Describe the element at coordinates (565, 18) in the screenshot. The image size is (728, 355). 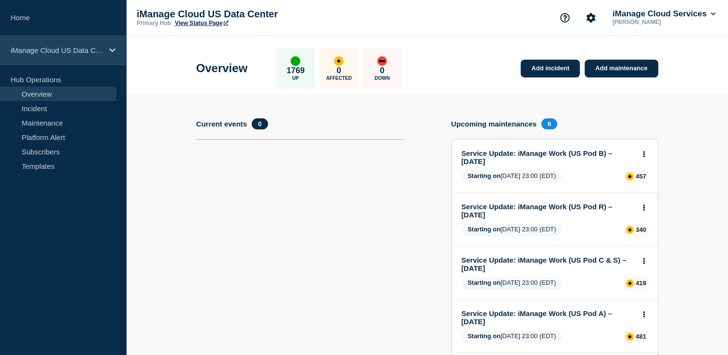
I see `button: Support` at that location.